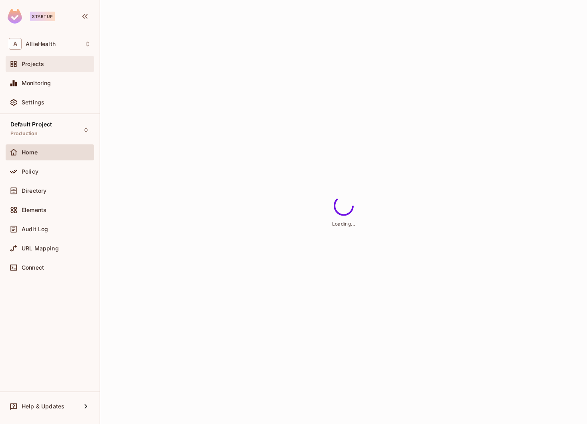 Image resolution: width=587 pixels, height=424 pixels. I want to click on span: Loading..., so click(344, 224).